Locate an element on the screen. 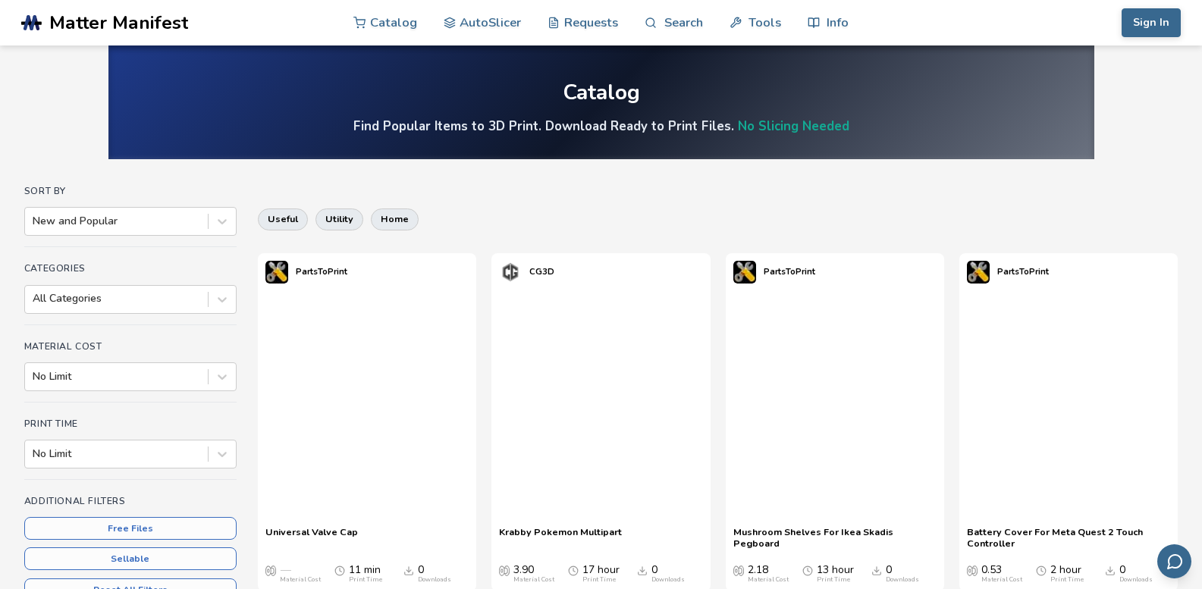 This screenshot has width=1202, height=589. button: home is located at coordinates (394, 219).